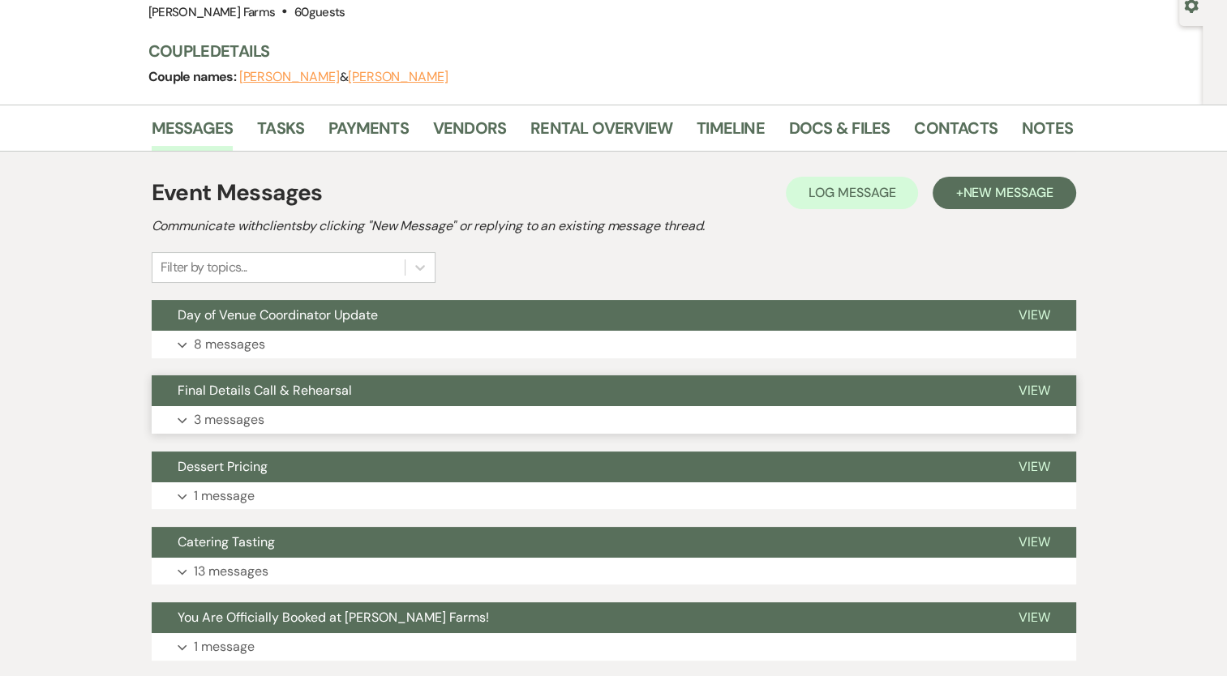  Describe the element at coordinates (277, 315) in the screenshot. I see `span: Day of Venue Coordinator Update` at that location.